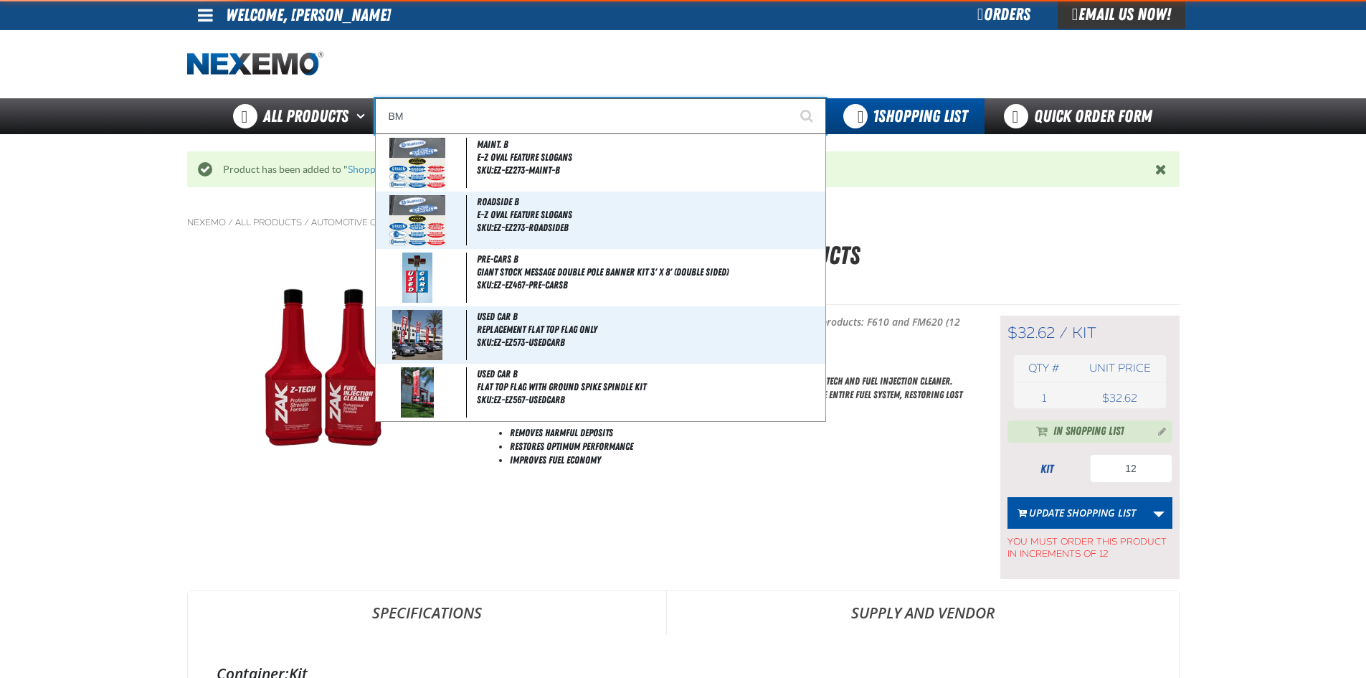  What do you see at coordinates (905, 116) in the screenshot?
I see `button: You have 1 Shopping List. Open to view details` at bounding box center [905, 116].